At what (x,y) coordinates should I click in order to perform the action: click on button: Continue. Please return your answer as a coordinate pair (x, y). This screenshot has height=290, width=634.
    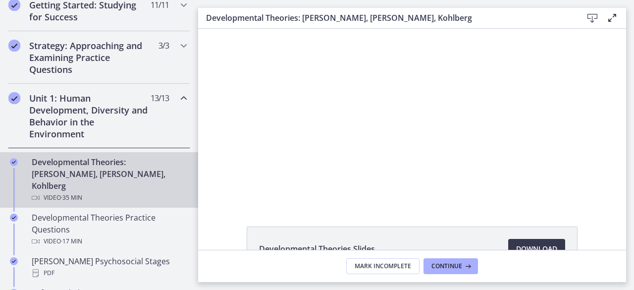
    Looking at the image, I should click on (451, 266).